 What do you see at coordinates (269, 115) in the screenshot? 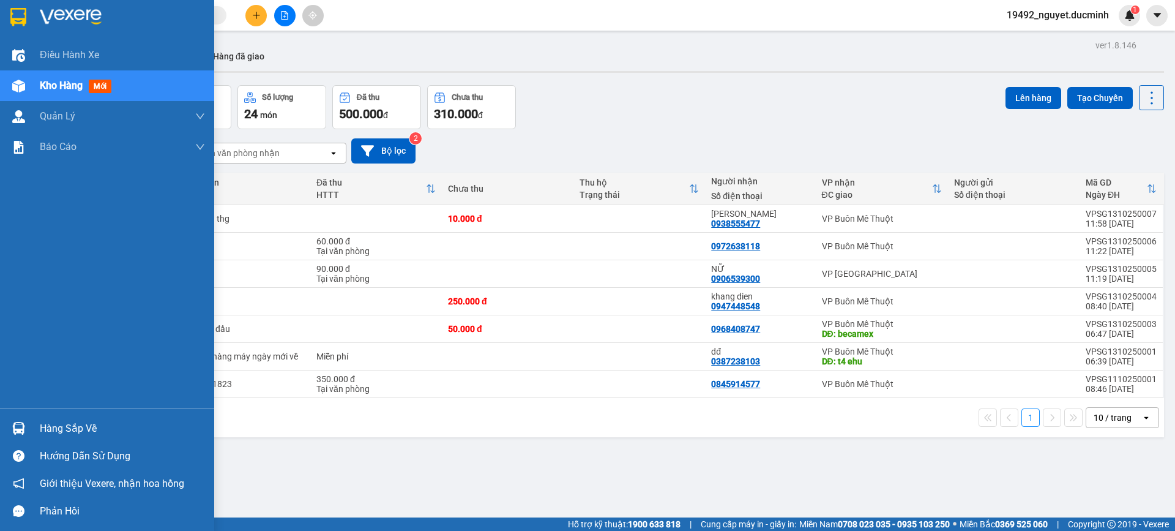
I see `span: món` at bounding box center [269, 115].